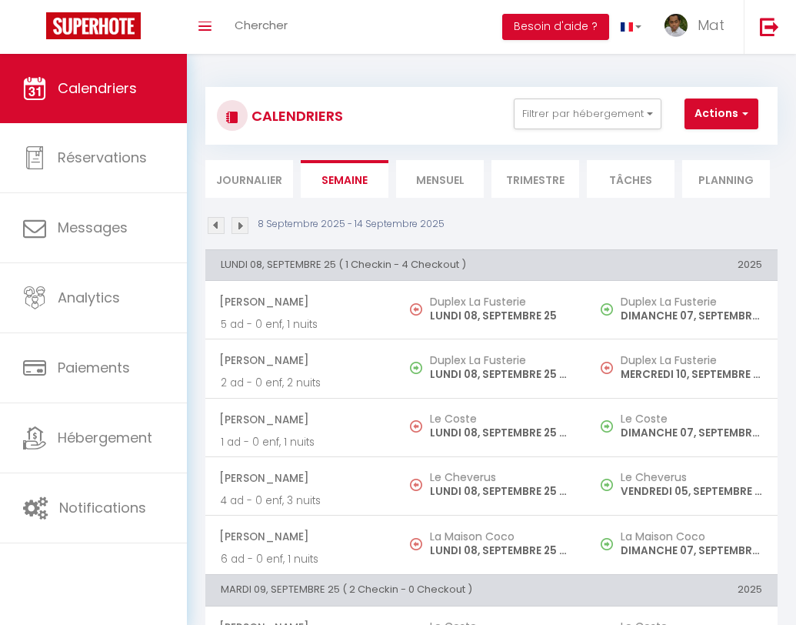 The width and height of the screenshot is (796, 625). What do you see at coordinates (692, 491) in the screenshot?
I see `p: VENDREDI 05, SEPTEMBRE 25 - 17:00` at bounding box center [692, 491].